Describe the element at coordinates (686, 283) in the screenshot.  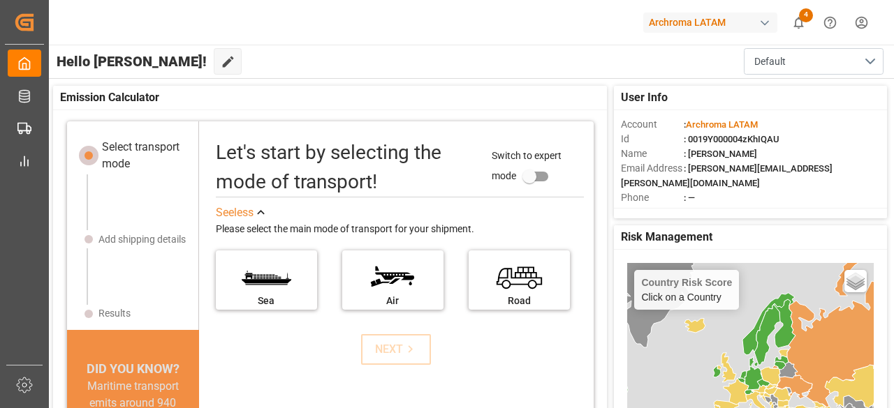
I see `h4: Country Risk Score` at that location.